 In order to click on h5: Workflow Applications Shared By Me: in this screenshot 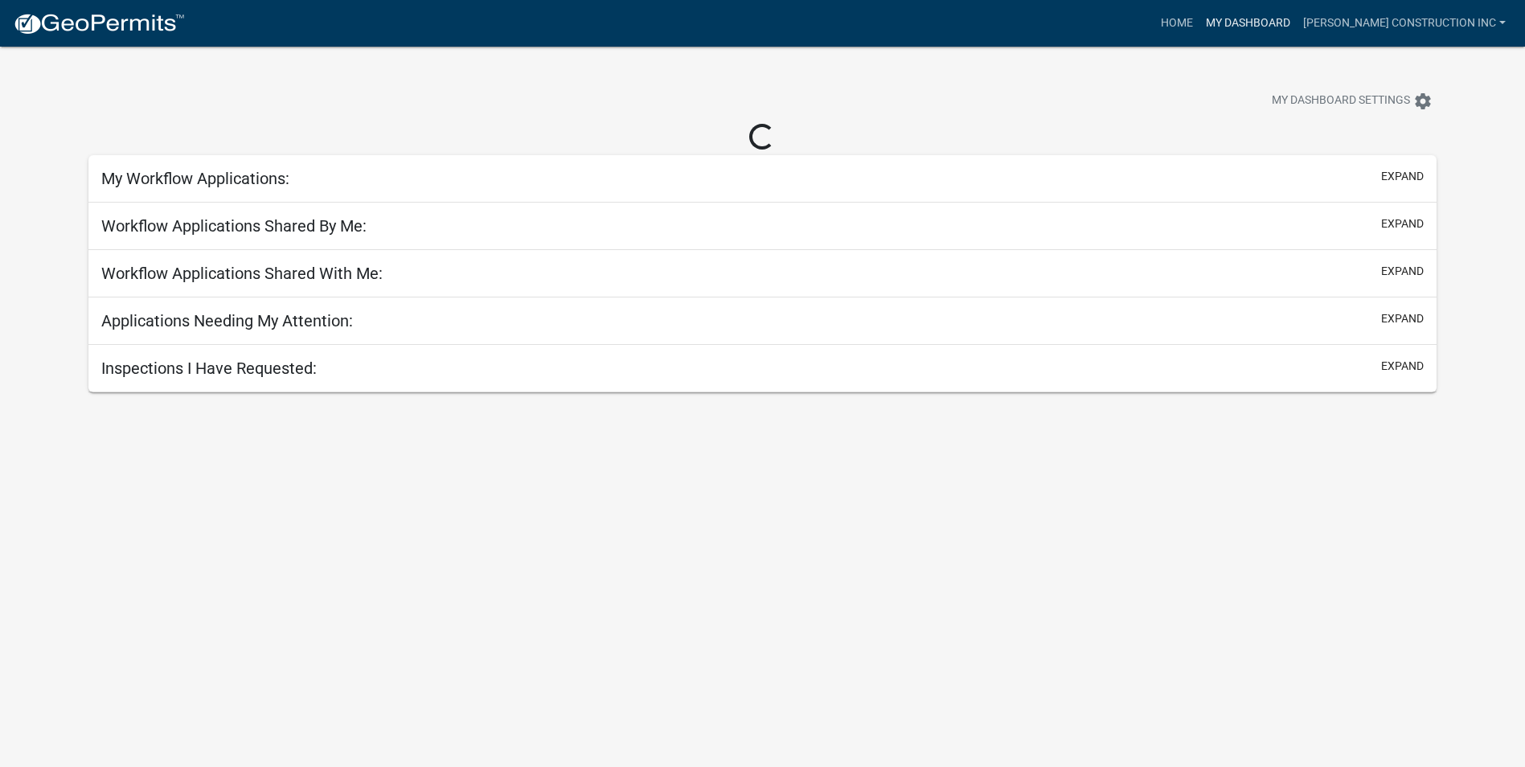, I will do `click(234, 226)`.